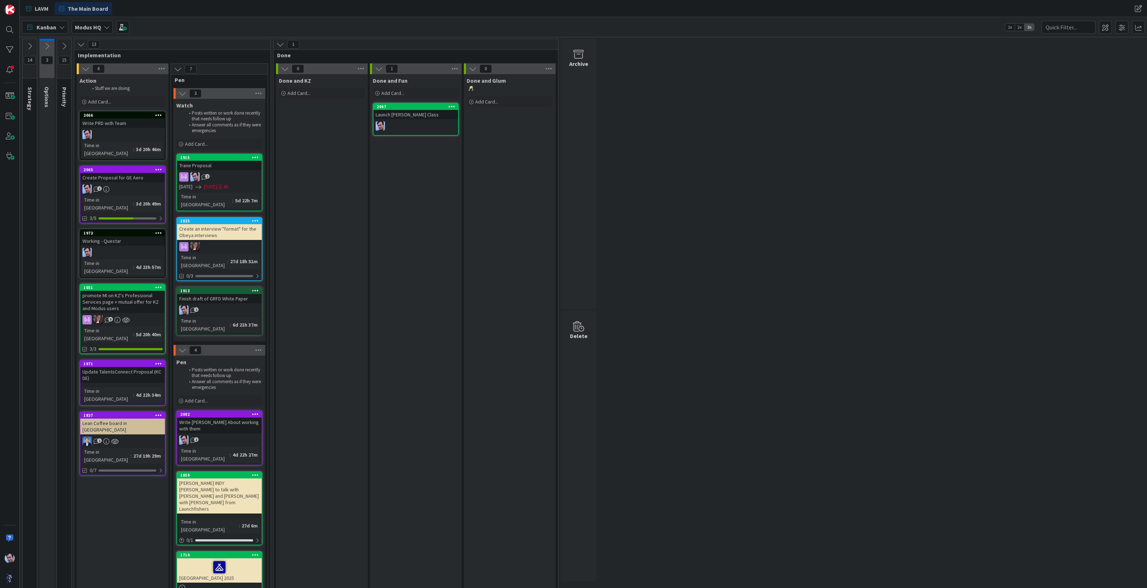 The height and width of the screenshot is (588, 1147). What do you see at coordinates (190, 276) in the screenshot?
I see `span: 0/3` at bounding box center [190, 276].